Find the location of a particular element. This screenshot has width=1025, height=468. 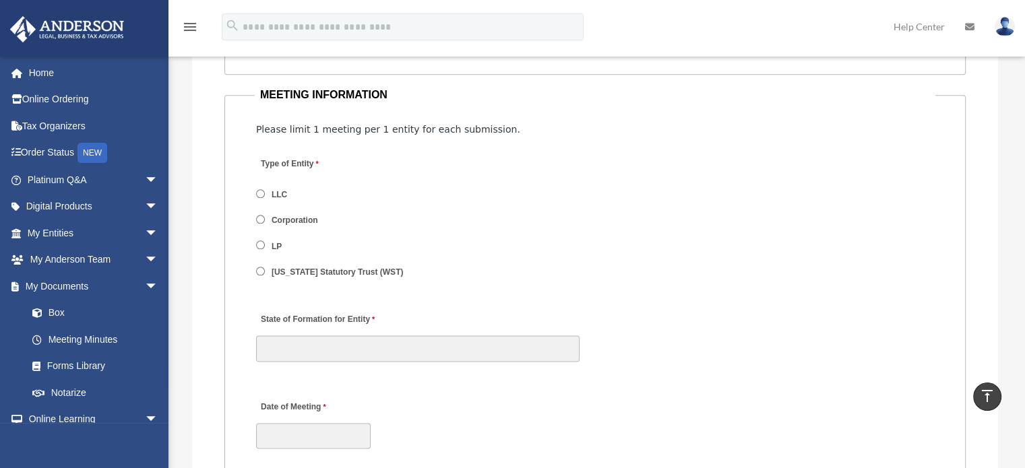

a: My Anderson Teamarrow_drop_down is located at coordinates (94, 260).